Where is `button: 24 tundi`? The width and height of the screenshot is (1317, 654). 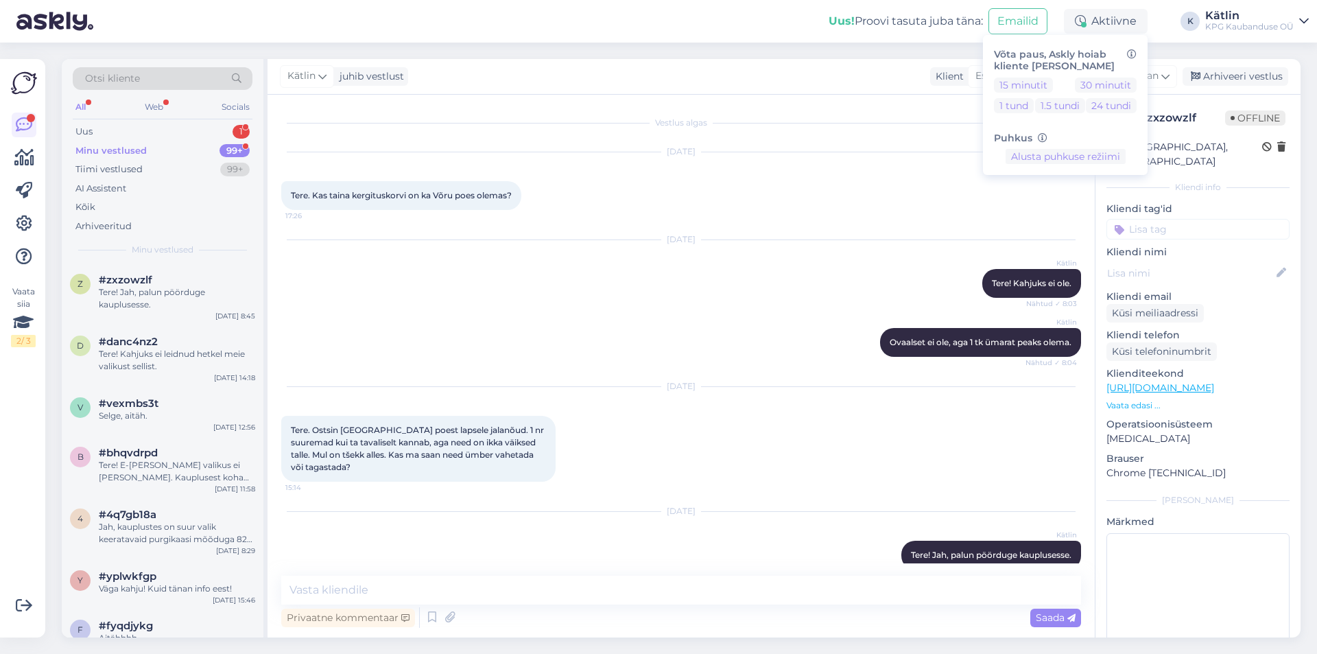 button: 24 tundi is located at coordinates (1111, 106).